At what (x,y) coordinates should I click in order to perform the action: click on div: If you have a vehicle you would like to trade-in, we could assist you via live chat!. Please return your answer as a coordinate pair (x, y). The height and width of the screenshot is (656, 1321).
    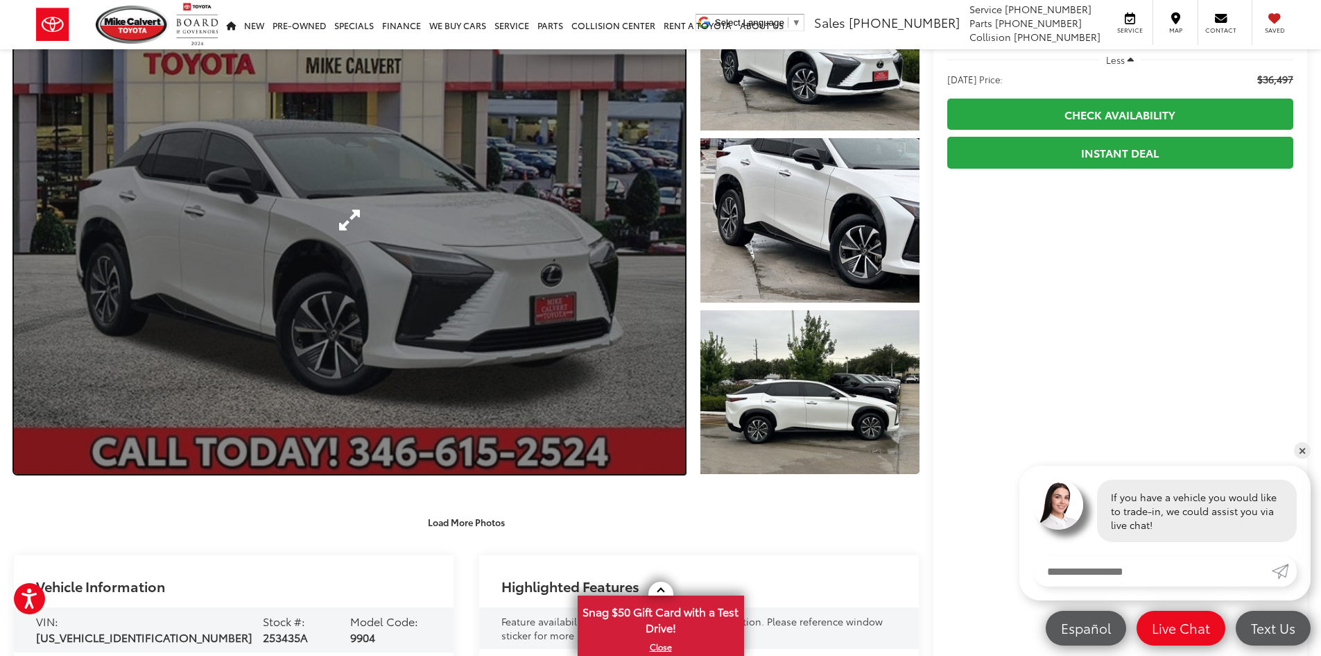
    Looking at the image, I should click on (1197, 511).